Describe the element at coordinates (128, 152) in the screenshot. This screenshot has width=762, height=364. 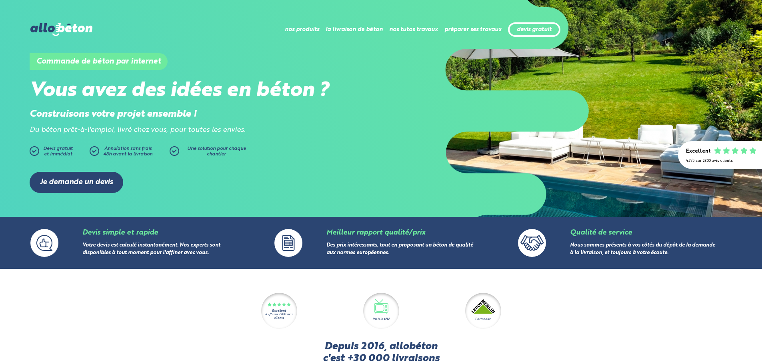
I see `span: Annulation sans frais 48h avant la livraison` at that location.